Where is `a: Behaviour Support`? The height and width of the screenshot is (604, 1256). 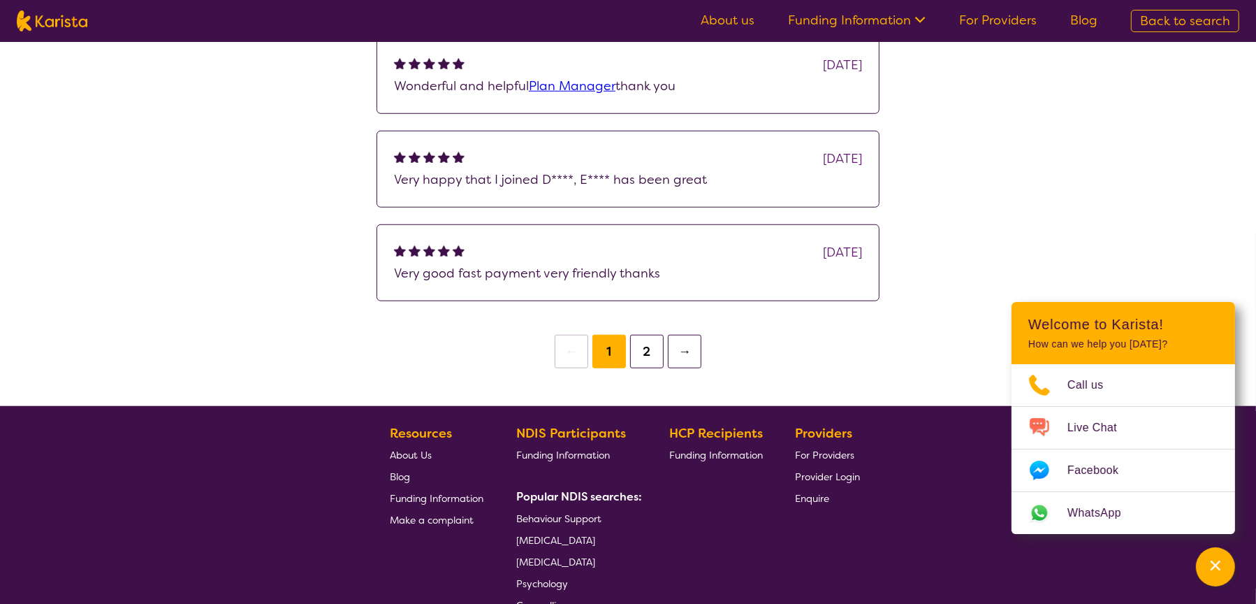
a: Behaviour Support is located at coordinates (576, 518).